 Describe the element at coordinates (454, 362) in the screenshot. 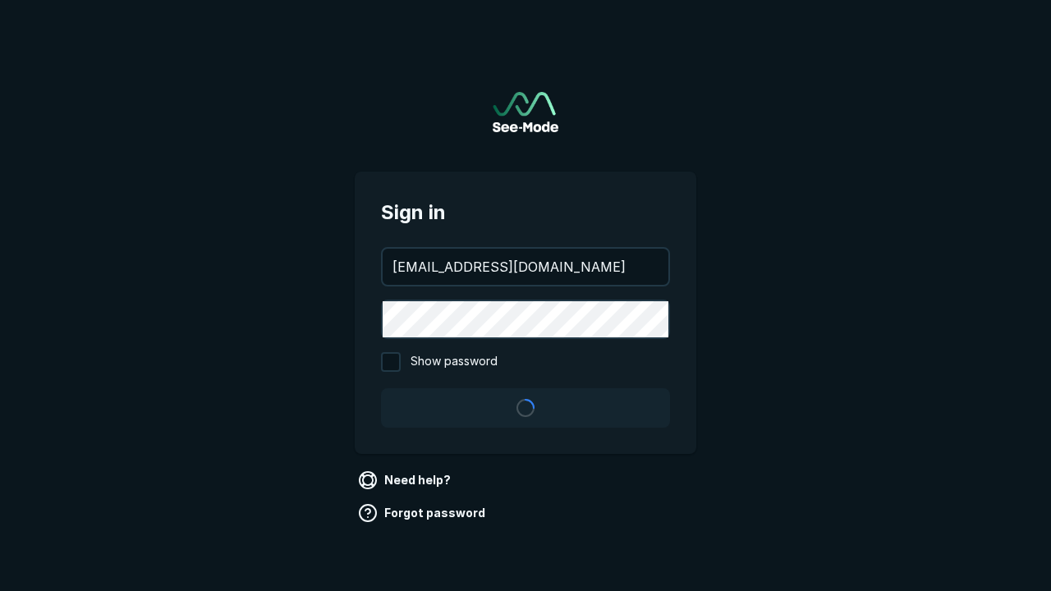

I see `span: Show password` at that location.